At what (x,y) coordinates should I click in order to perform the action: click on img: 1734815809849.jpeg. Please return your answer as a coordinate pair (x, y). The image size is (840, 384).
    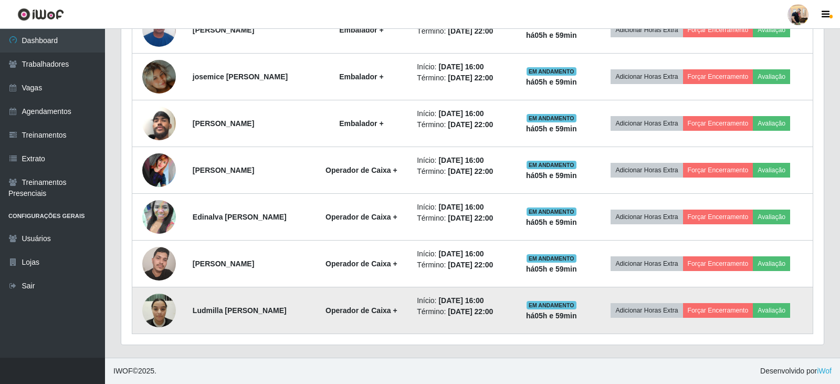
    Looking at the image, I should click on (159, 263).